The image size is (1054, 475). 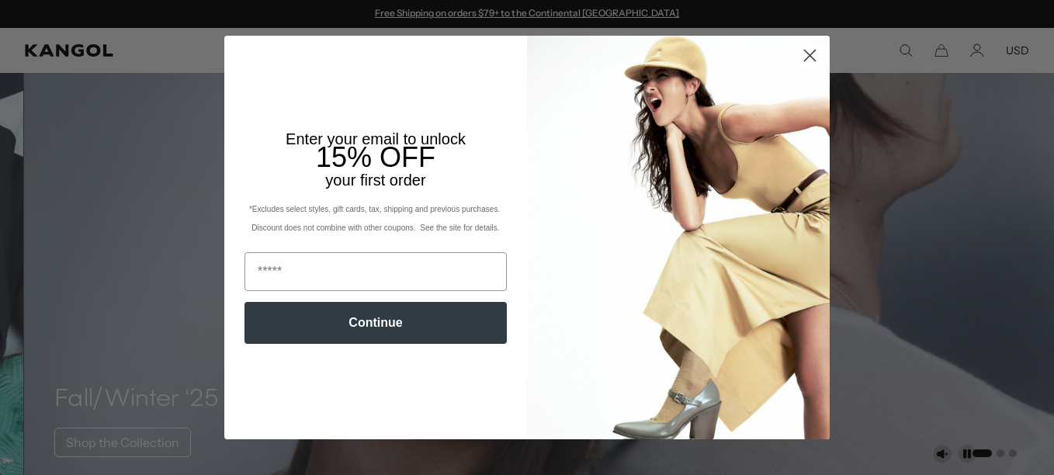 What do you see at coordinates (376, 323) in the screenshot?
I see `button: Continue` at bounding box center [376, 323].